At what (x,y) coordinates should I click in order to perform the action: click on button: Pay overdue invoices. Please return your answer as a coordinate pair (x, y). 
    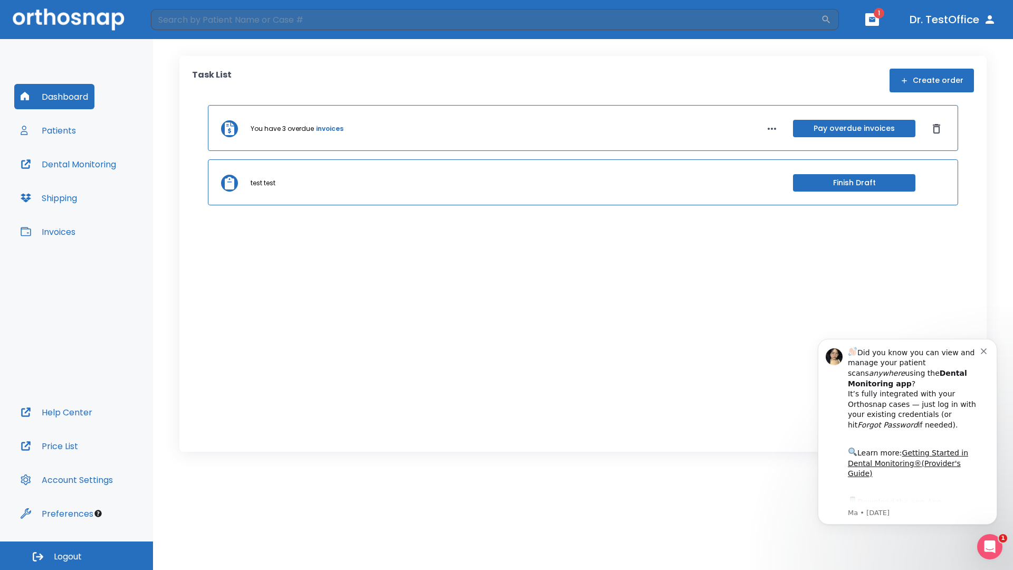
    Looking at the image, I should click on (854, 128).